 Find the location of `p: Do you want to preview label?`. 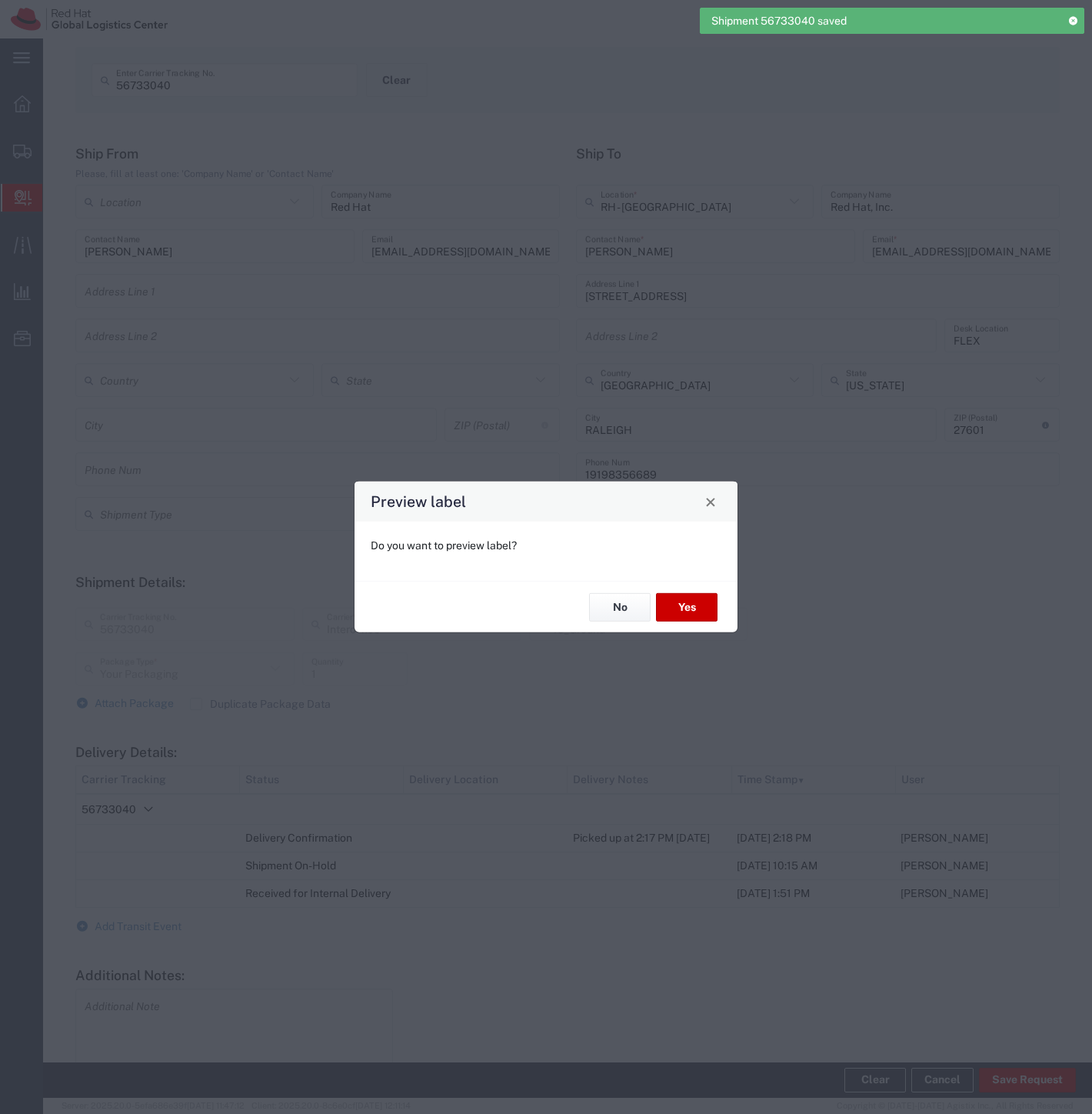

p: Do you want to preview label? is located at coordinates (546, 546).